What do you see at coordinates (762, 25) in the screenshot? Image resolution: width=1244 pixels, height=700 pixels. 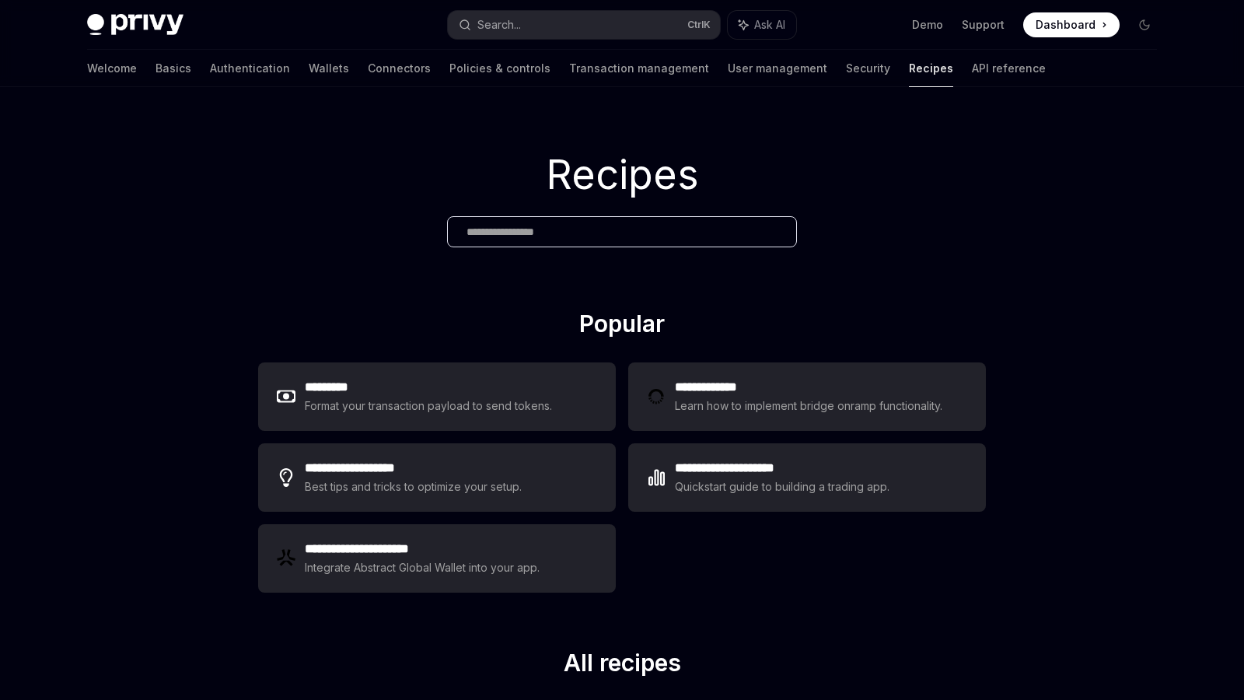 I see `button: Ask AI` at bounding box center [762, 25].